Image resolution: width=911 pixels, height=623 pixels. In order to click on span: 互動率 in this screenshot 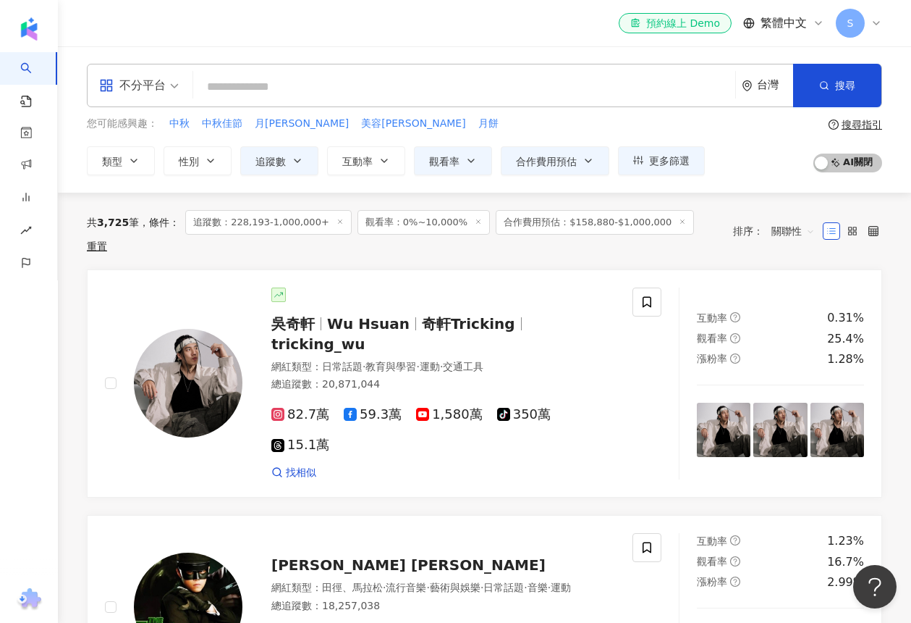, I will do `click(712, 541)`.